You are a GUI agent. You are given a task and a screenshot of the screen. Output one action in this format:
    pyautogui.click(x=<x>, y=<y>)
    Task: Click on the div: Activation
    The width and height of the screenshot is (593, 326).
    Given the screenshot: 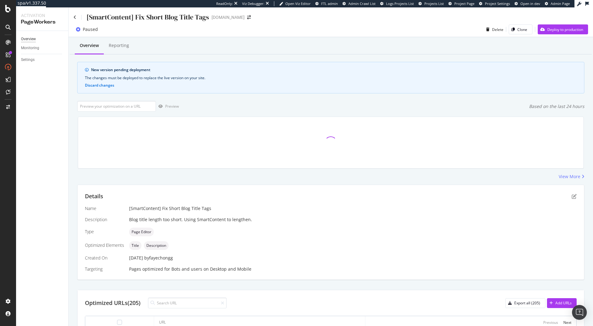 What is the action you would take?
    pyautogui.click(x=42, y=15)
    